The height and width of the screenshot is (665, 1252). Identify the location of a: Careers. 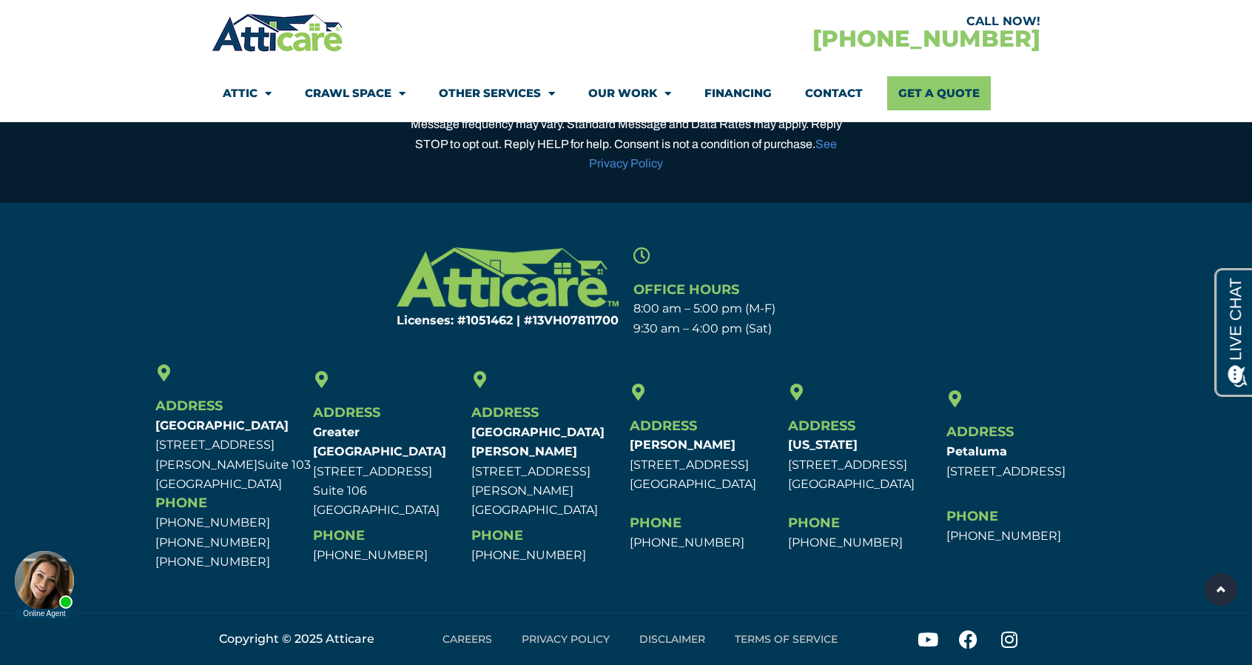
(467, 639).